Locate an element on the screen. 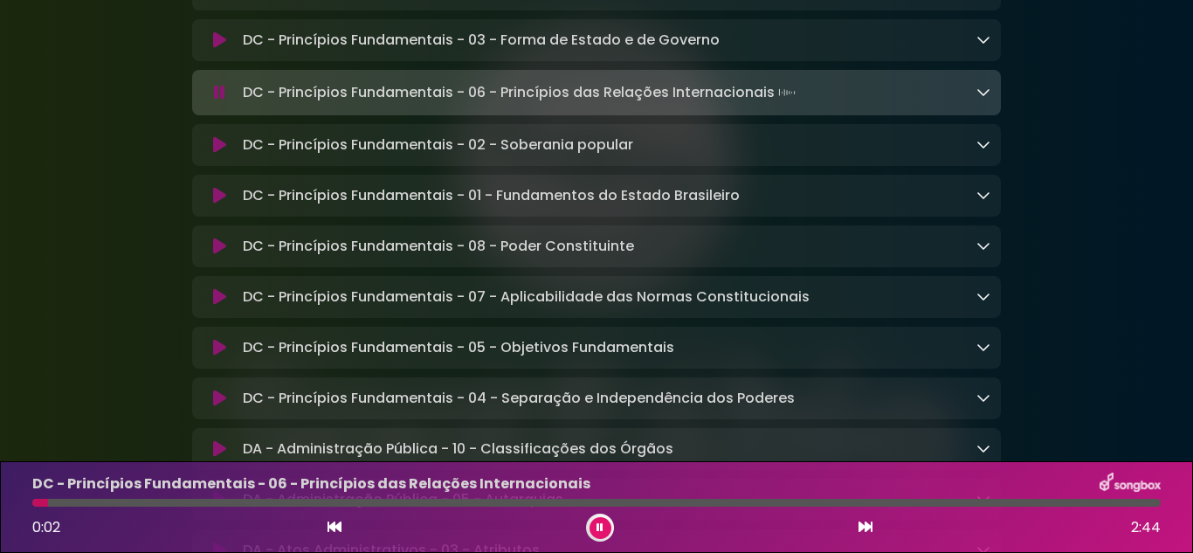 The width and height of the screenshot is (1193, 553). img: songbox-logo-white.png is located at coordinates (1130, 484).